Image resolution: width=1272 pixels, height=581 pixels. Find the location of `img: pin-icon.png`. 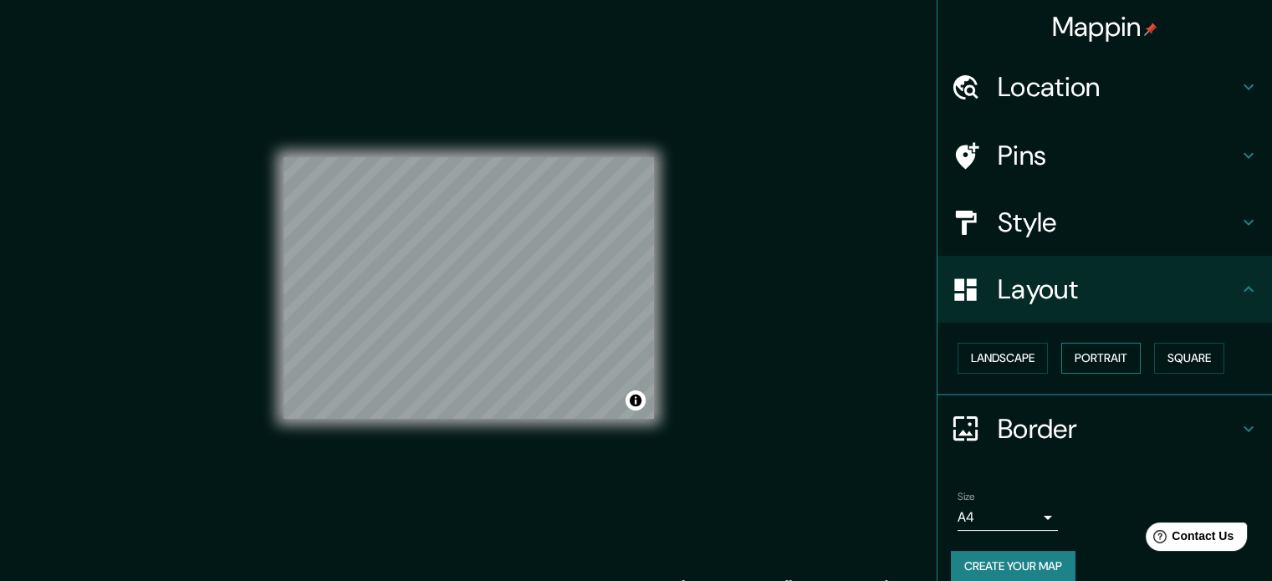

img: pin-icon.png is located at coordinates (1150, 29).